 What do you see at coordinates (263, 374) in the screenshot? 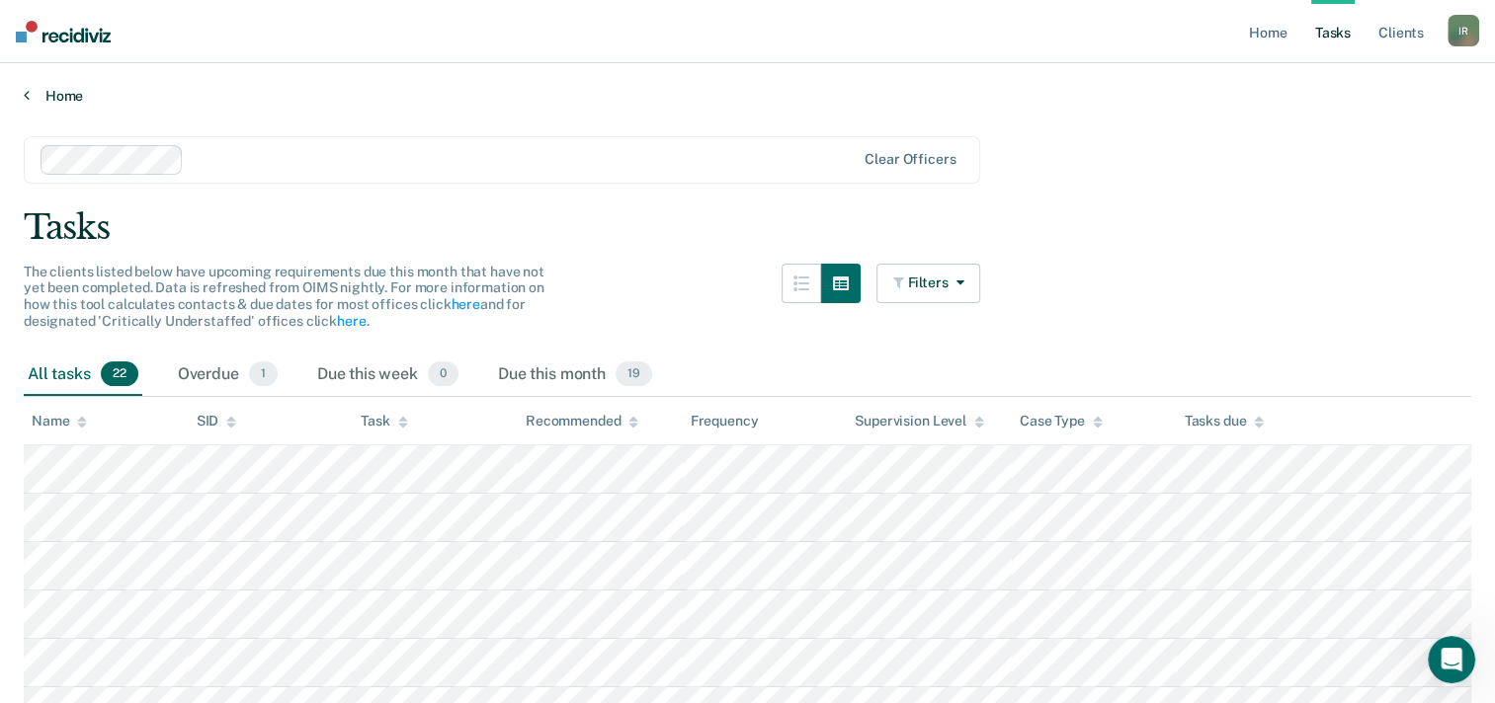
I see `span: 1` at bounding box center [263, 374].